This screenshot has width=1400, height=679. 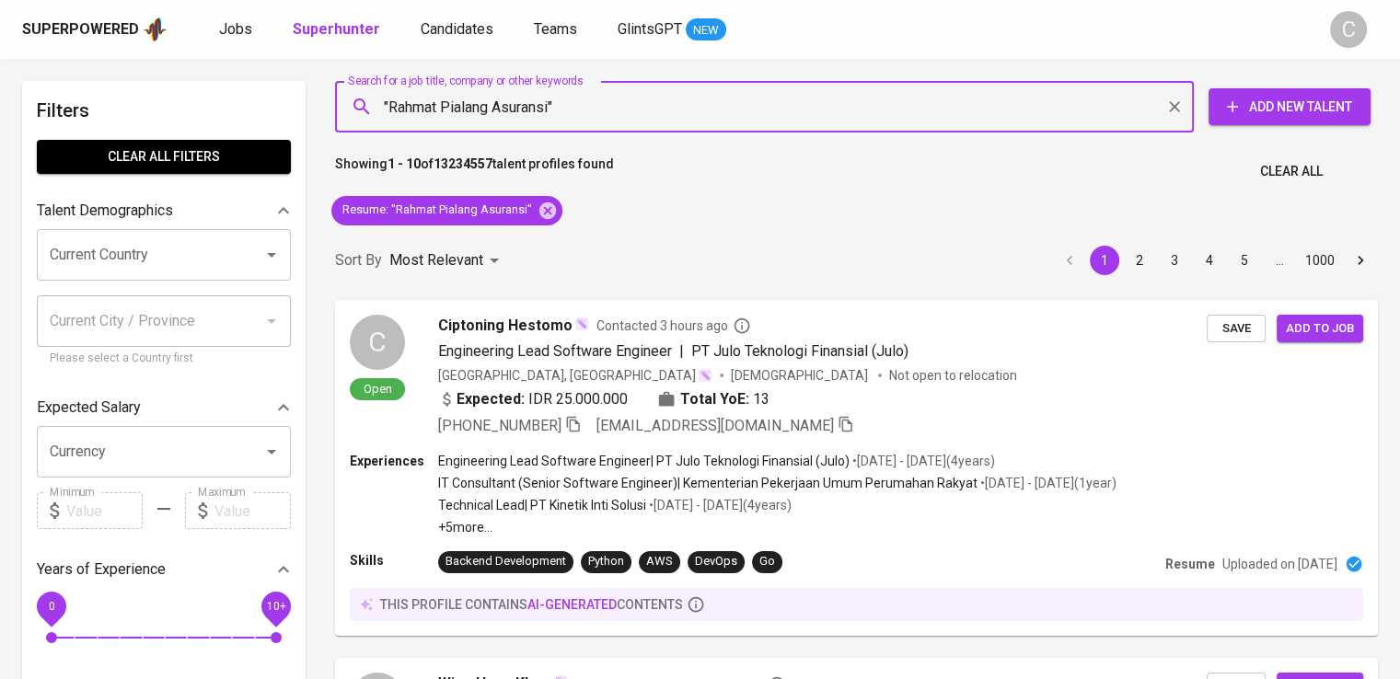 What do you see at coordinates (1215, 261) in the screenshot?
I see `nav: pagination navigation` at bounding box center [1215, 261].